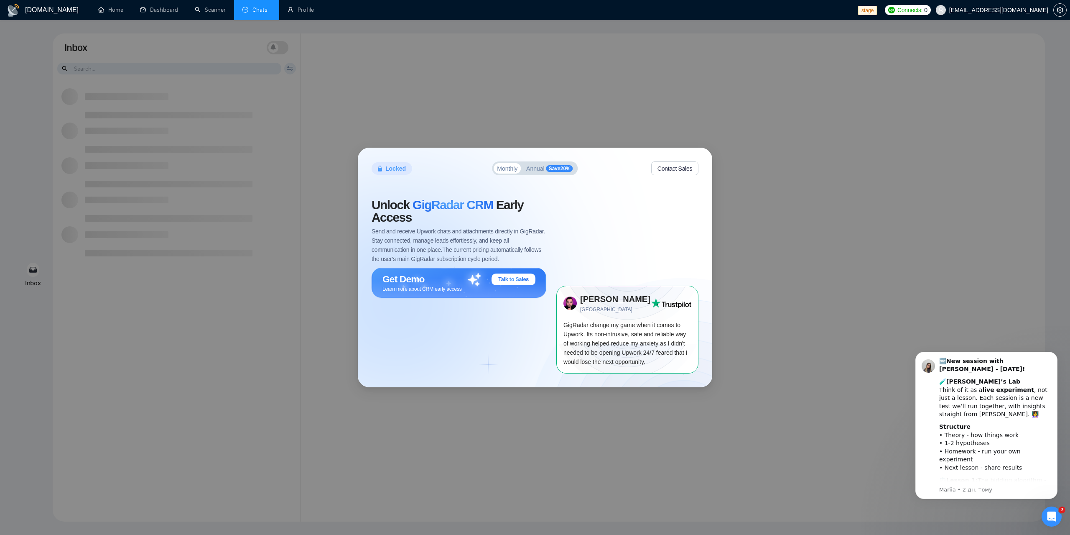  Describe the element at coordinates (1060, 10) in the screenshot. I see `button: setting` at that location.